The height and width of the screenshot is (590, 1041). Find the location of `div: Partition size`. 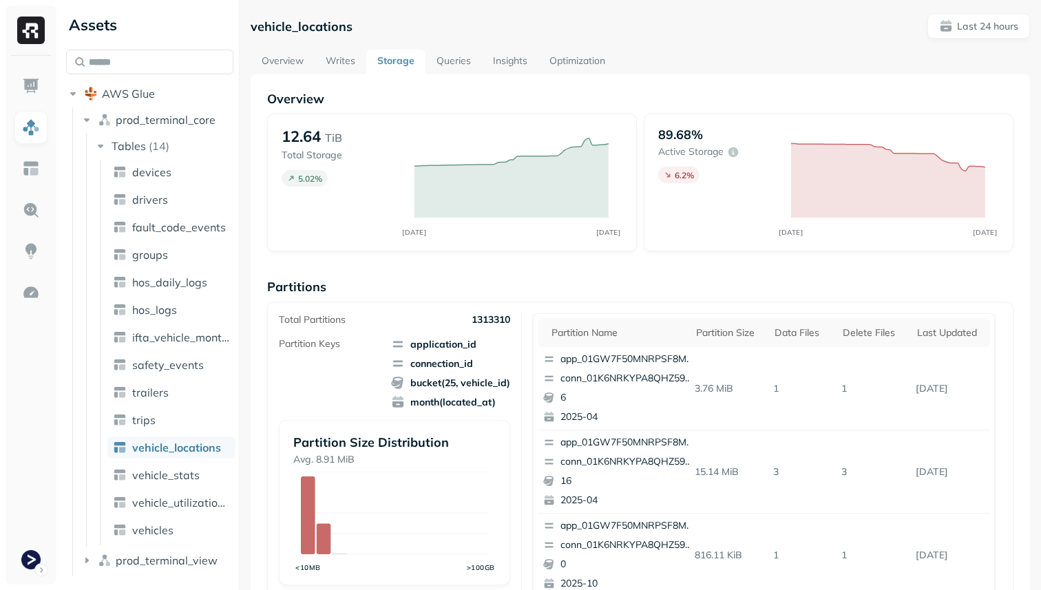

div: Partition size is located at coordinates (728, 332).